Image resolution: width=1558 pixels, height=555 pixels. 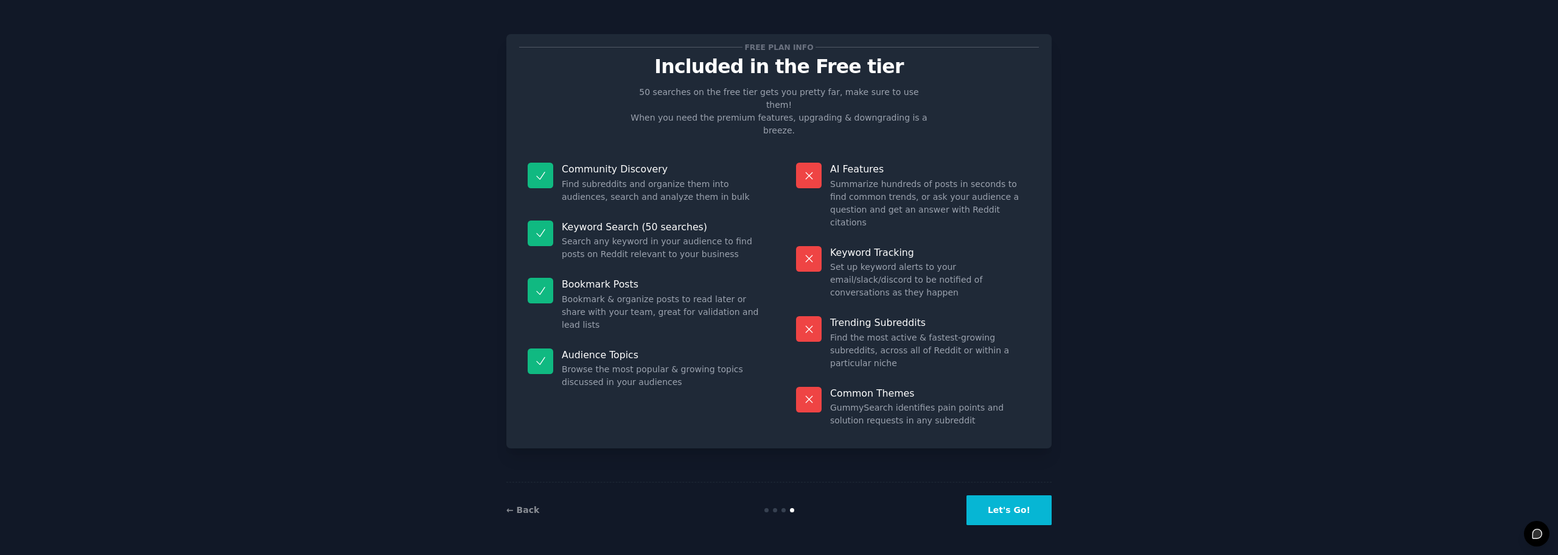 I want to click on p: Keyword Search (50 searches), so click(x=662, y=226).